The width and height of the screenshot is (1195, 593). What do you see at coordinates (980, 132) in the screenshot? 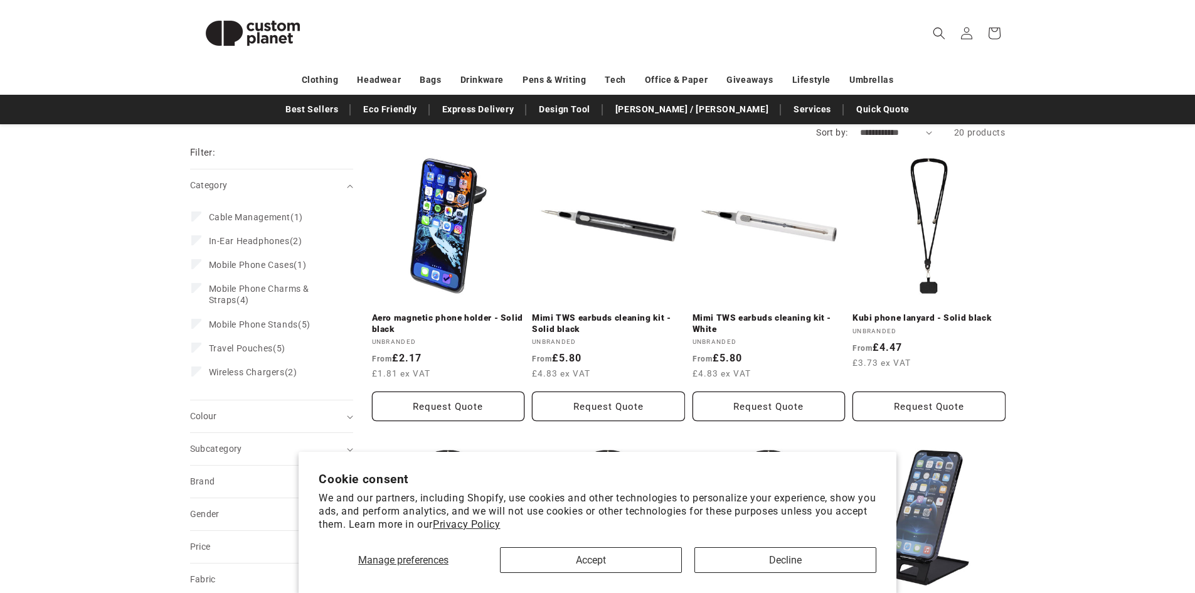
I see `span: 20 products` at bounding box center [980, 132].